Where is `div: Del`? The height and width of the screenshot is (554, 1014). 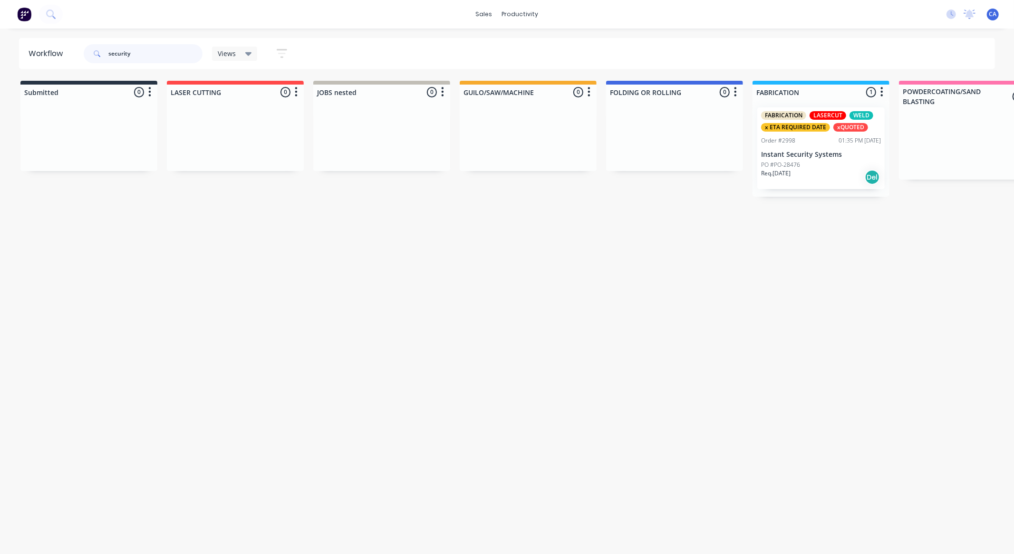 div: Del is located at coordinates (872, 177).